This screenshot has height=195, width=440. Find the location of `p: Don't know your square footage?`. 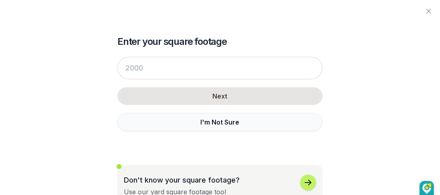

p: Don't know your square footage? is located at coordinates (182, 180).